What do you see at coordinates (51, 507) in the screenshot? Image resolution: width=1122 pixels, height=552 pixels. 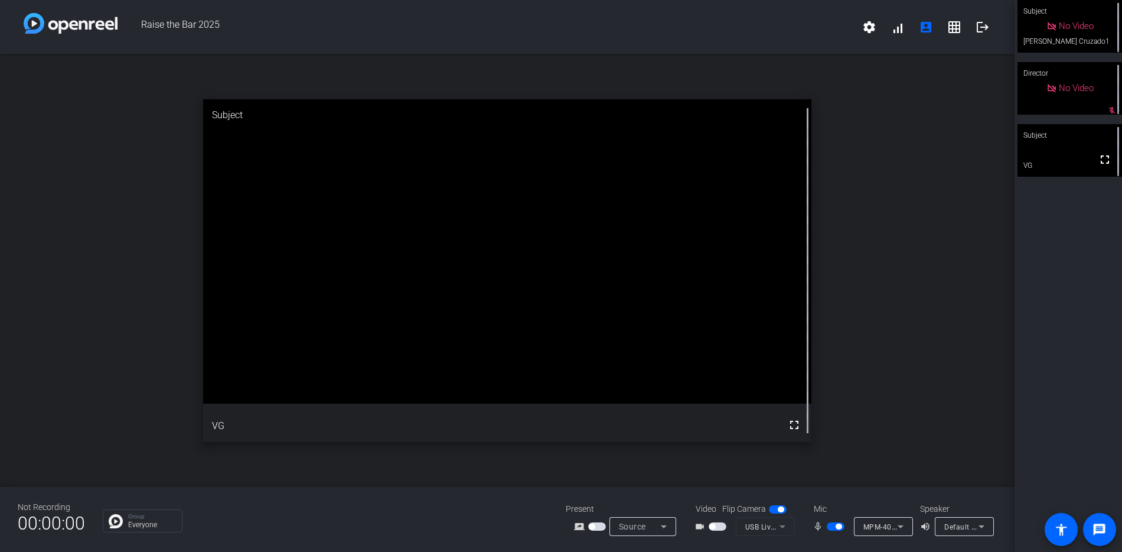 I see `div: Not Recording` at bounding box center [51, 507].